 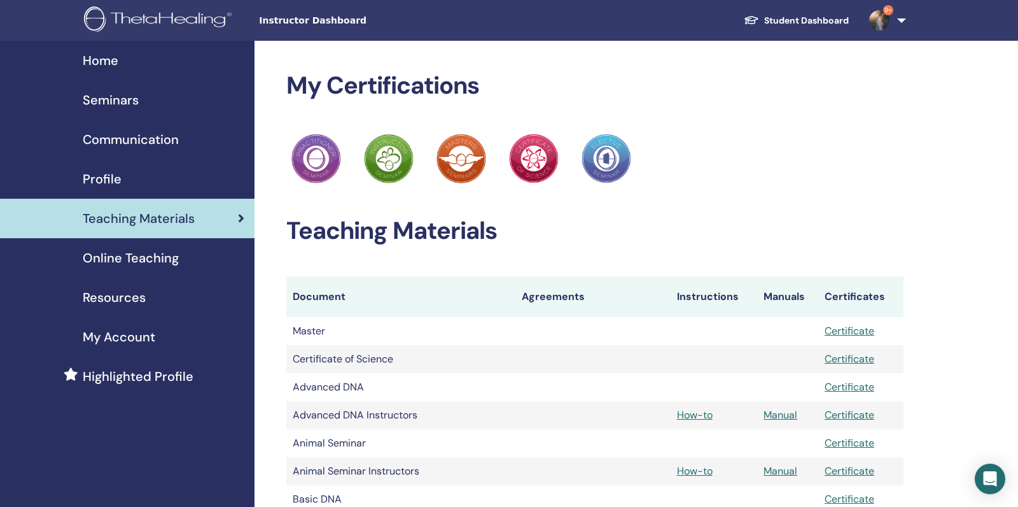 I want to click on h2: My Certifications, so click(x=595, y=86).